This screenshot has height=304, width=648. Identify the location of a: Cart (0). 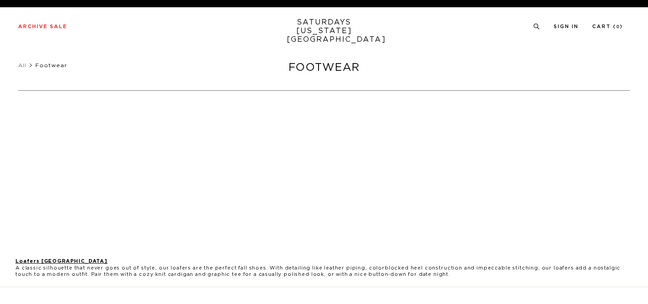
(607, 26).